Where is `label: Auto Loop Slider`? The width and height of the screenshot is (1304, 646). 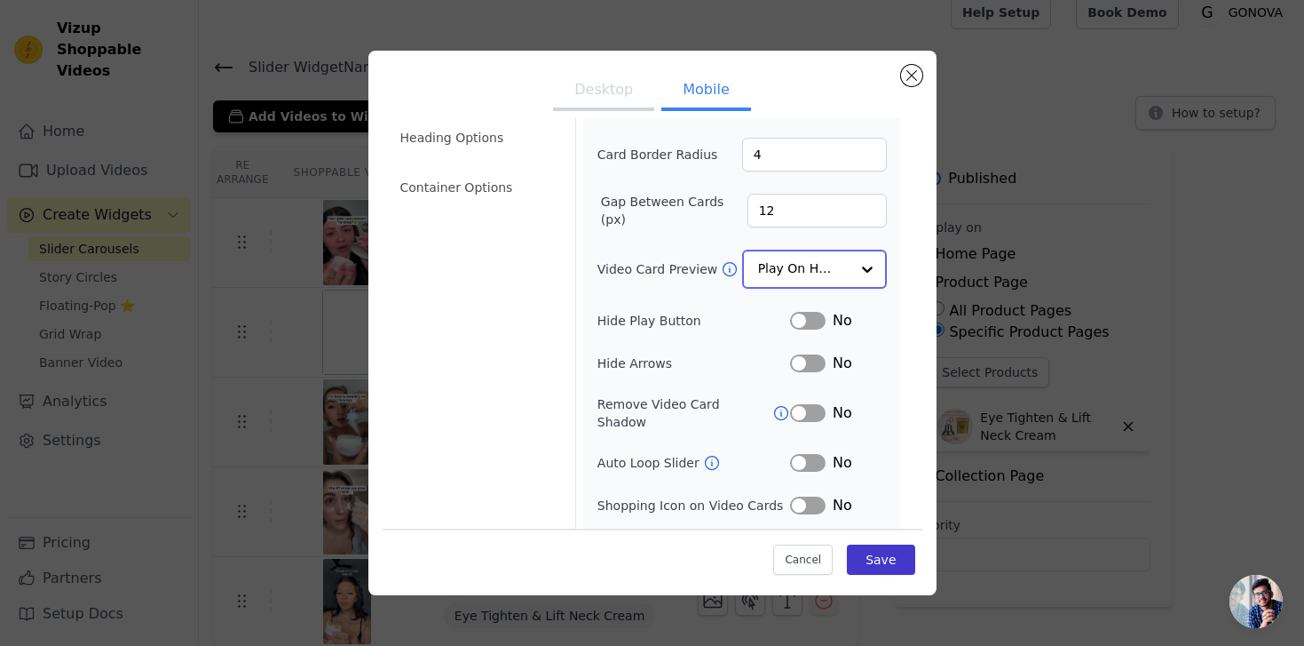 label: Auto Loop Slider is located at coordinates (650, 463).